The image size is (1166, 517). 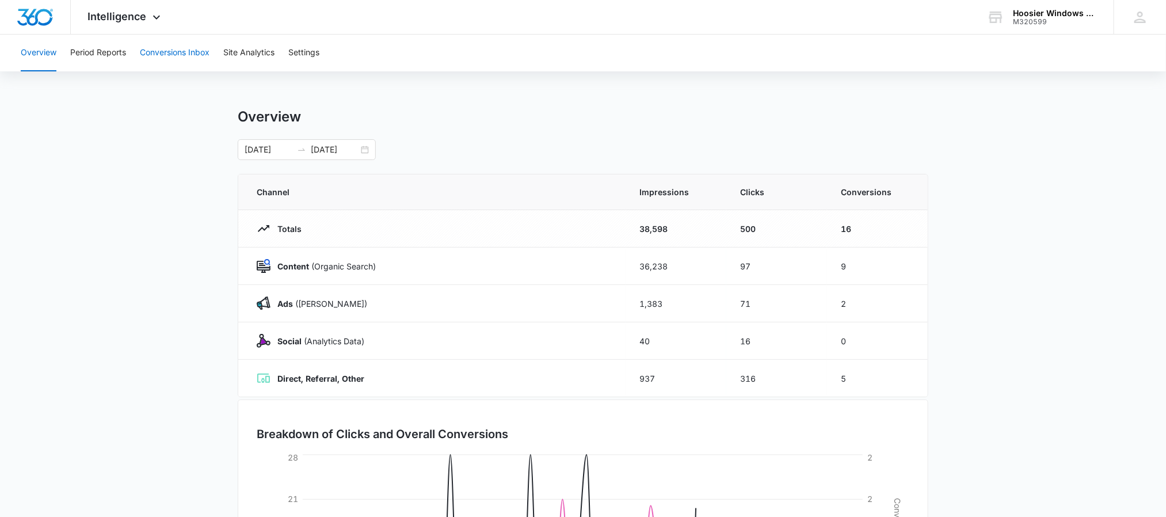 What do you see at coordinates (434, 192) in the screenshot?
I see `span: Channel` at bounding box center [434, 192].